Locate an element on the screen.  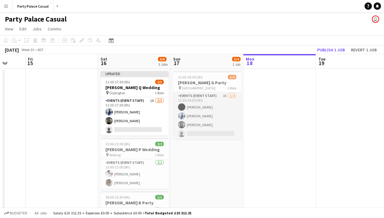
span: 16 is located at coordinates (103, 63).